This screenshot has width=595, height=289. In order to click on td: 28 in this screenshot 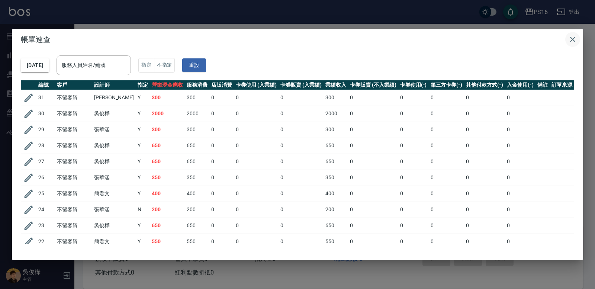, I will do `click(46, 145)`.